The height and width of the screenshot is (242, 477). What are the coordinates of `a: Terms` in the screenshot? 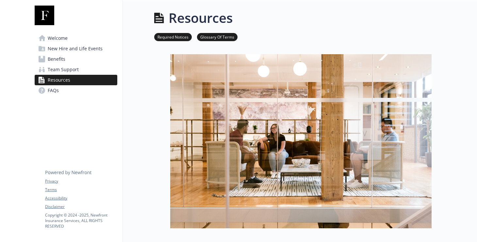 It's located at (81, 190).